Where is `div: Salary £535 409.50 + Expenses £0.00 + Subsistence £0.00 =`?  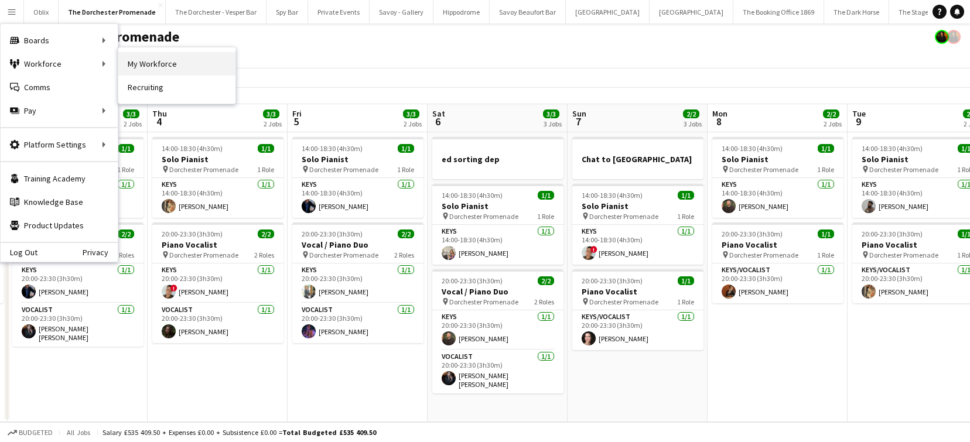 div: Salary £535 409.50 + Expenses £0.00 + Subsistence £0.00 = is located at coordinates (239, 432).